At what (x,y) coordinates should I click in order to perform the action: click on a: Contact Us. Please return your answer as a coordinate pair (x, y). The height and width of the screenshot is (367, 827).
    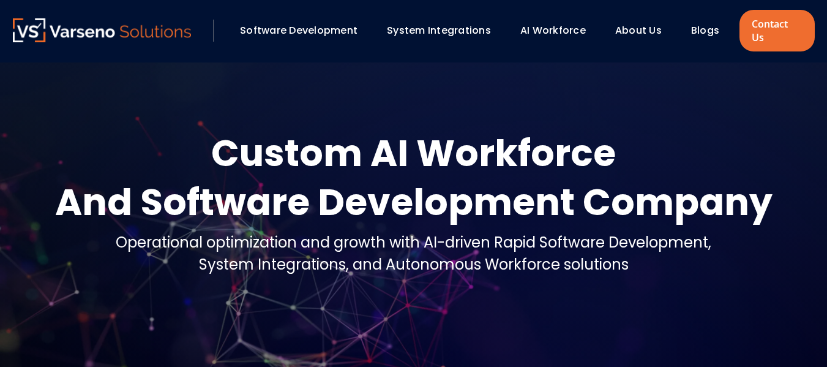
    Looking at the image, I should click on (777, 31).